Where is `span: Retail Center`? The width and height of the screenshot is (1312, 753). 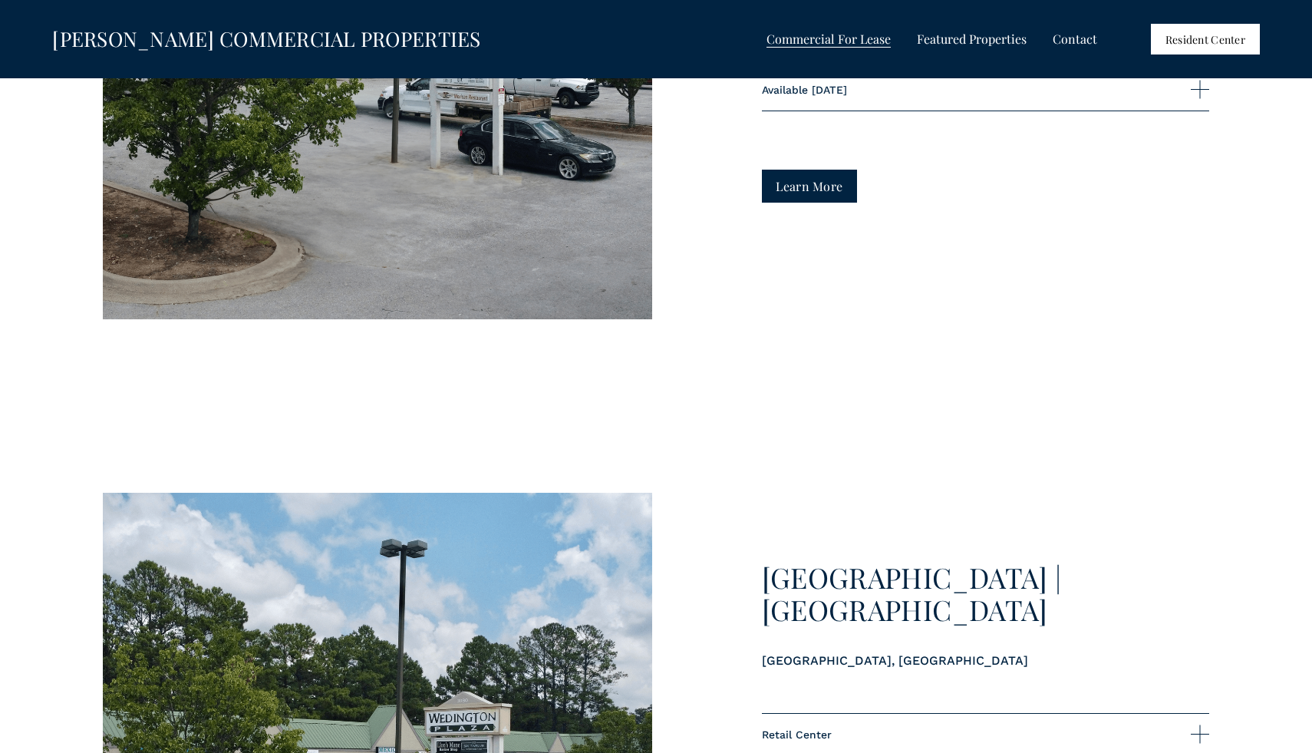
span: Retail Center is located at coordinates (976, 734).